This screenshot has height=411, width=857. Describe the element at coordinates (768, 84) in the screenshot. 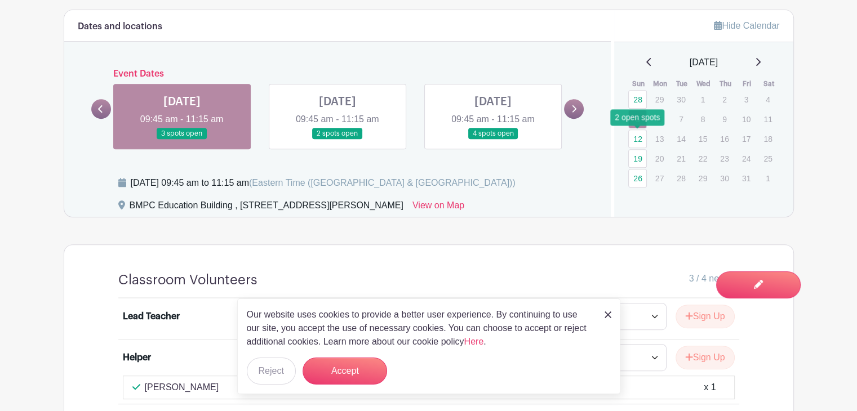

I see `th: Sat` at that location.